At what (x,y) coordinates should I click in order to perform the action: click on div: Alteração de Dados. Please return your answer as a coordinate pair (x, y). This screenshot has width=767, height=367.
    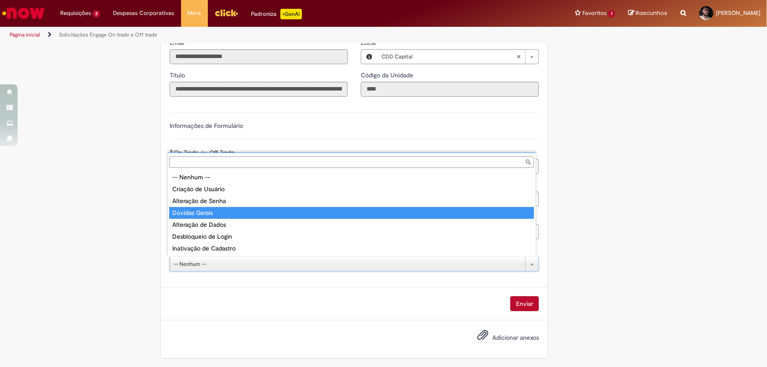
    Looking at the image, I should click on (352, 225).